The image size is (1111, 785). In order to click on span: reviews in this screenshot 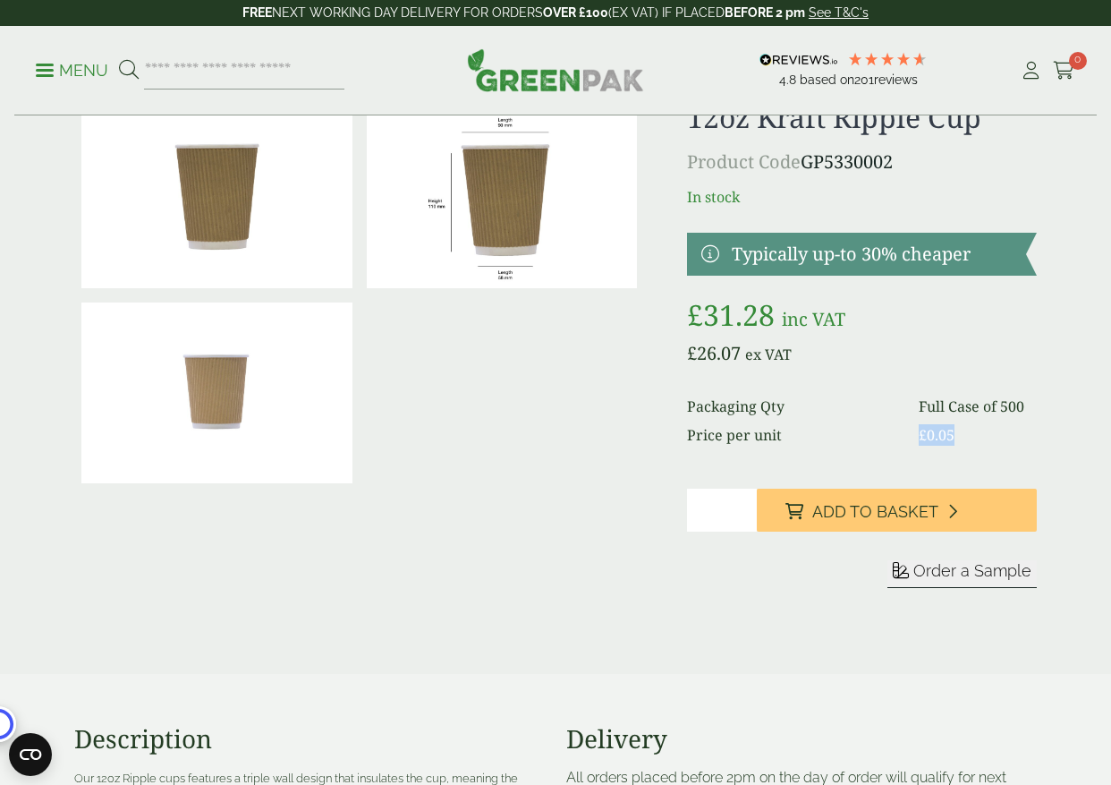, I will do `click(896, 80)`.